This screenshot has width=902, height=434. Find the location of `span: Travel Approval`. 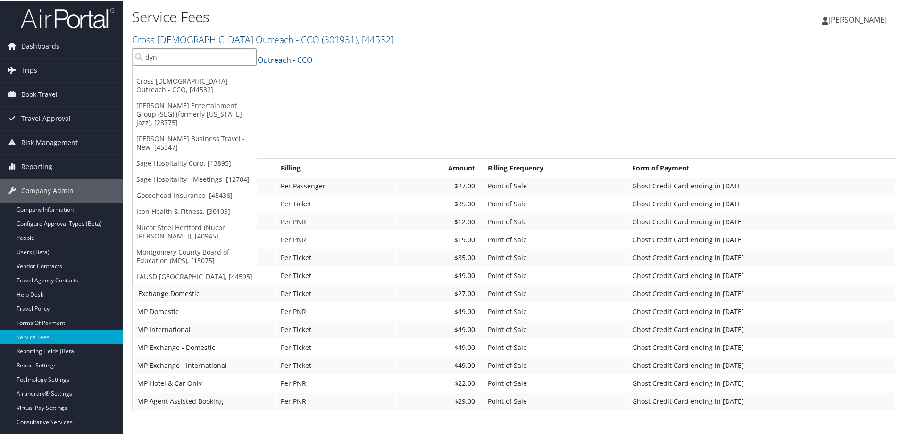

span: Travel Approval is located at coordinates (46, 117).